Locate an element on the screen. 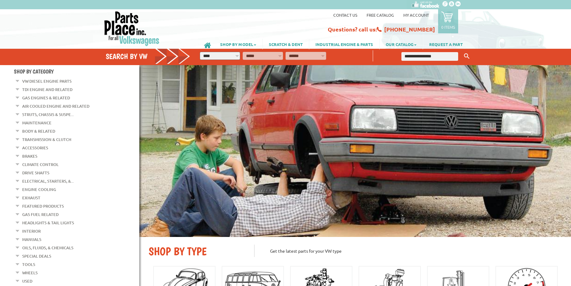  img: Parts Place Inc! is located at coordinates (132, 28).